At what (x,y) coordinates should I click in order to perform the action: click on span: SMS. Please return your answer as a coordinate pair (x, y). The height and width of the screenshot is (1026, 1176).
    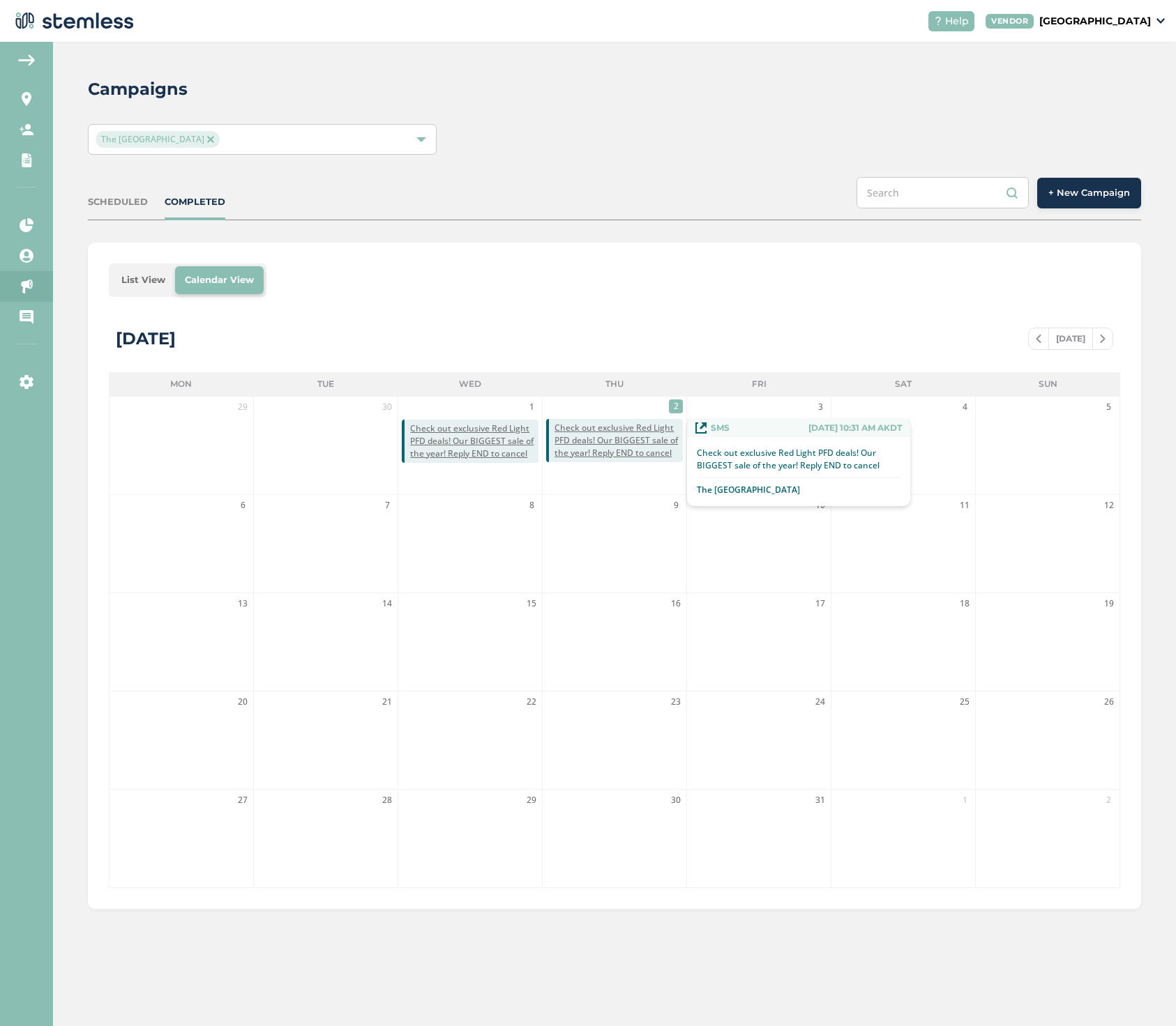
    Looking at the image, I should click on (720, 428).